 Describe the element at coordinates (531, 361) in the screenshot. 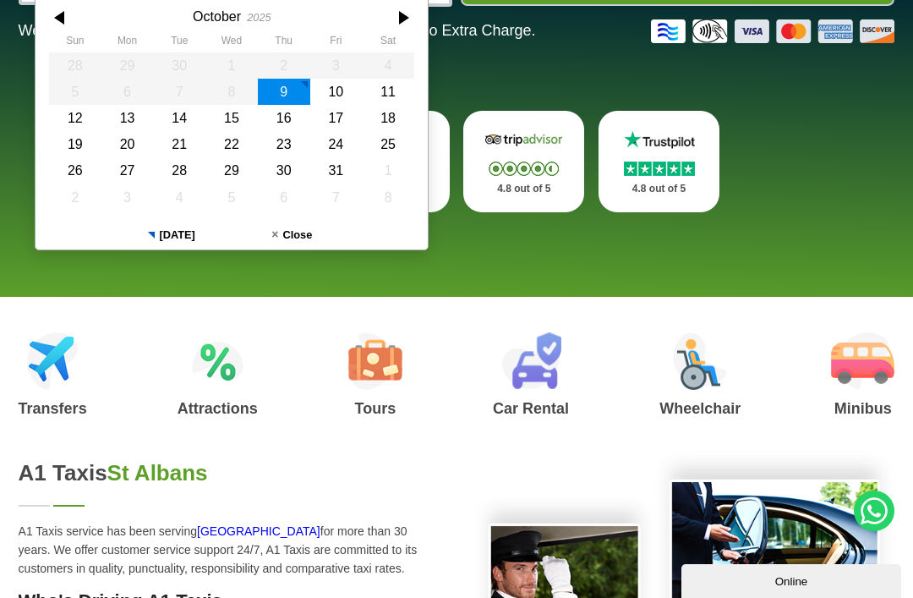

I see `img: Car Rental` at that location.